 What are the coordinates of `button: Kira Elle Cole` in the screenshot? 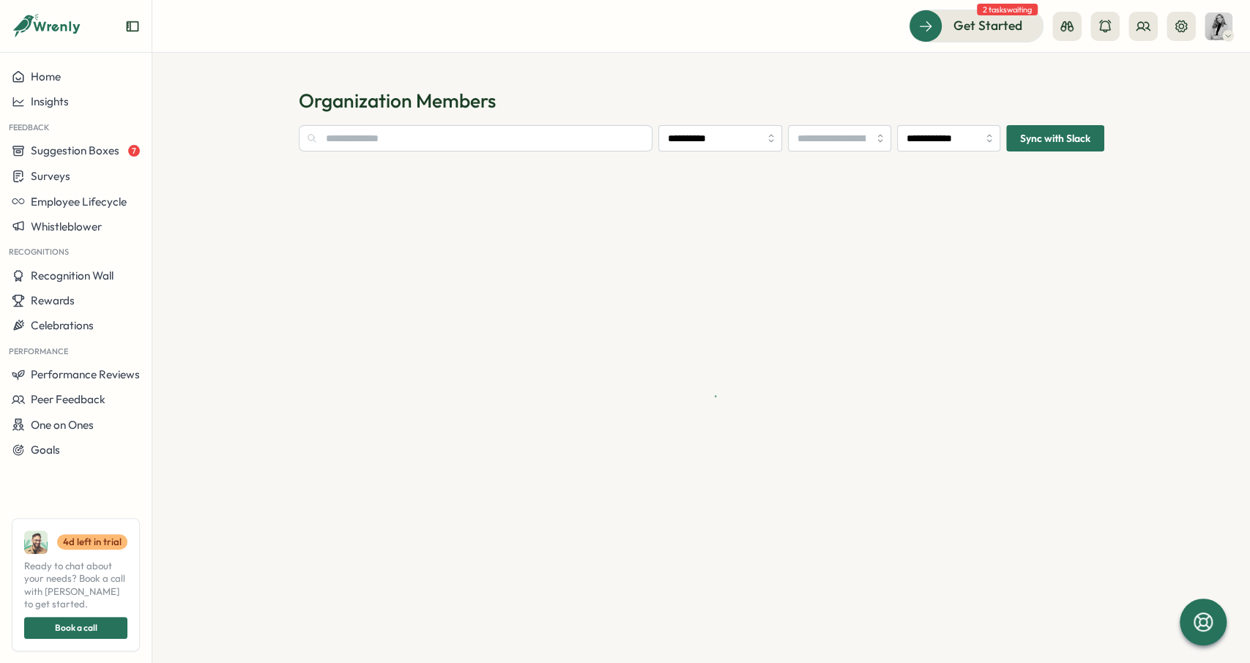 It's located at (1218, 26).